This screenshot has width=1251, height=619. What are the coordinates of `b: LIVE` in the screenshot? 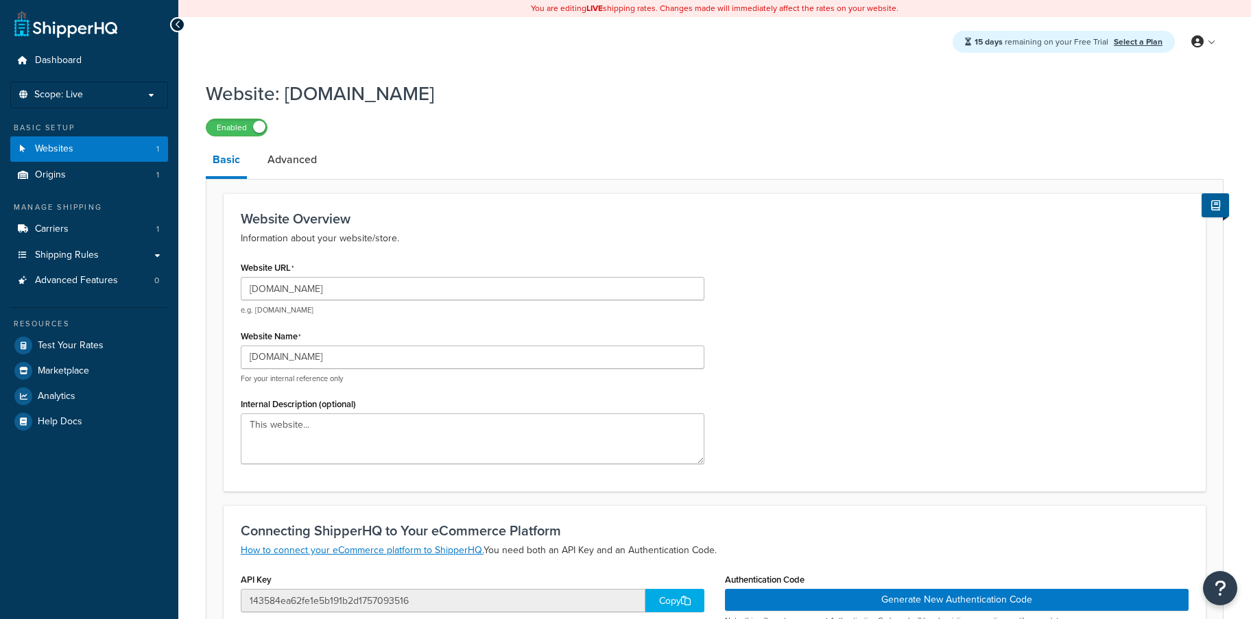 It's located at (595, 8).